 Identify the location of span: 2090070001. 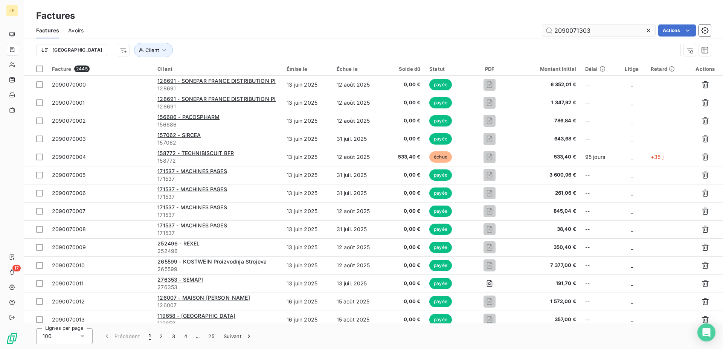
(69, 102).